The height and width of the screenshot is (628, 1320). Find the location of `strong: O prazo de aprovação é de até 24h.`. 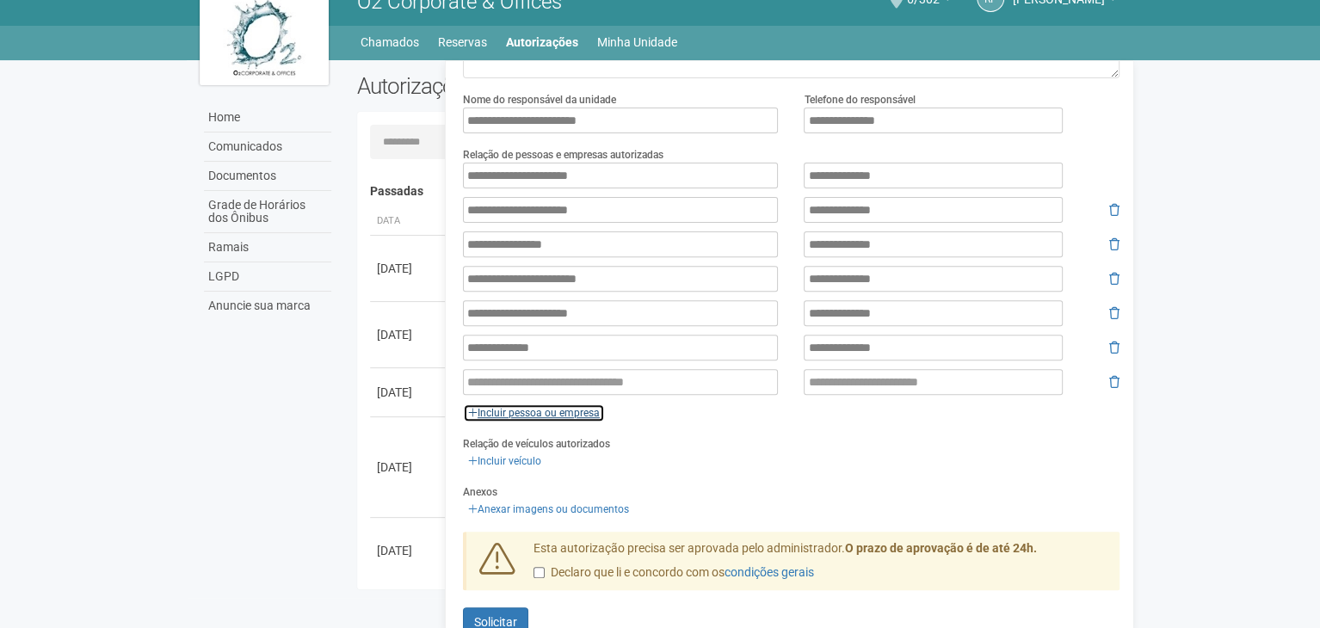

strong: O prazo de aprovação é de até 24h. is located at coordinates (941, 548).